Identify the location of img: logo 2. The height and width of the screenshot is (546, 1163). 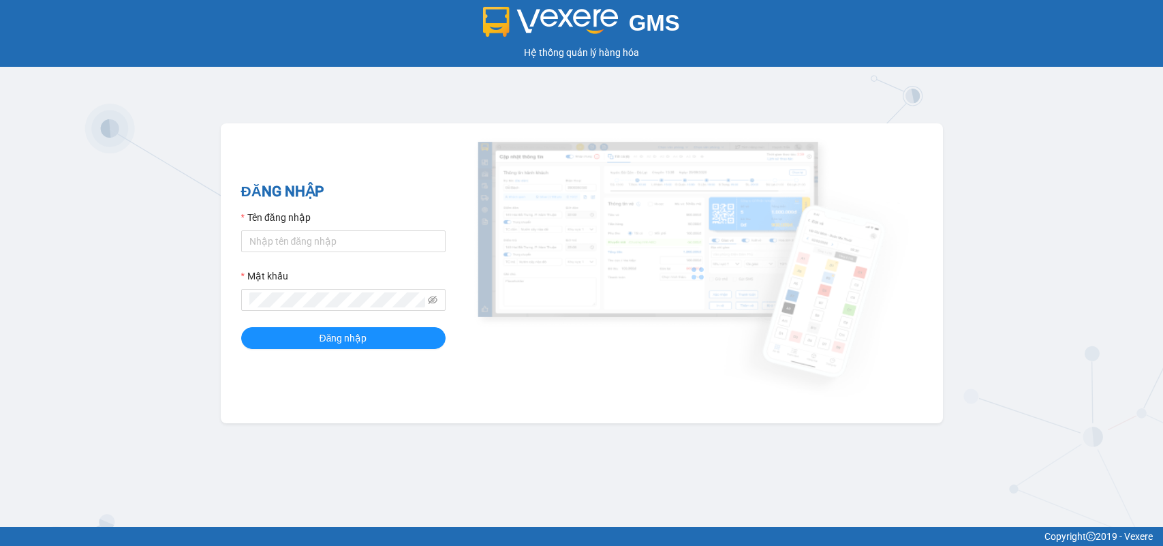
(550, 22).